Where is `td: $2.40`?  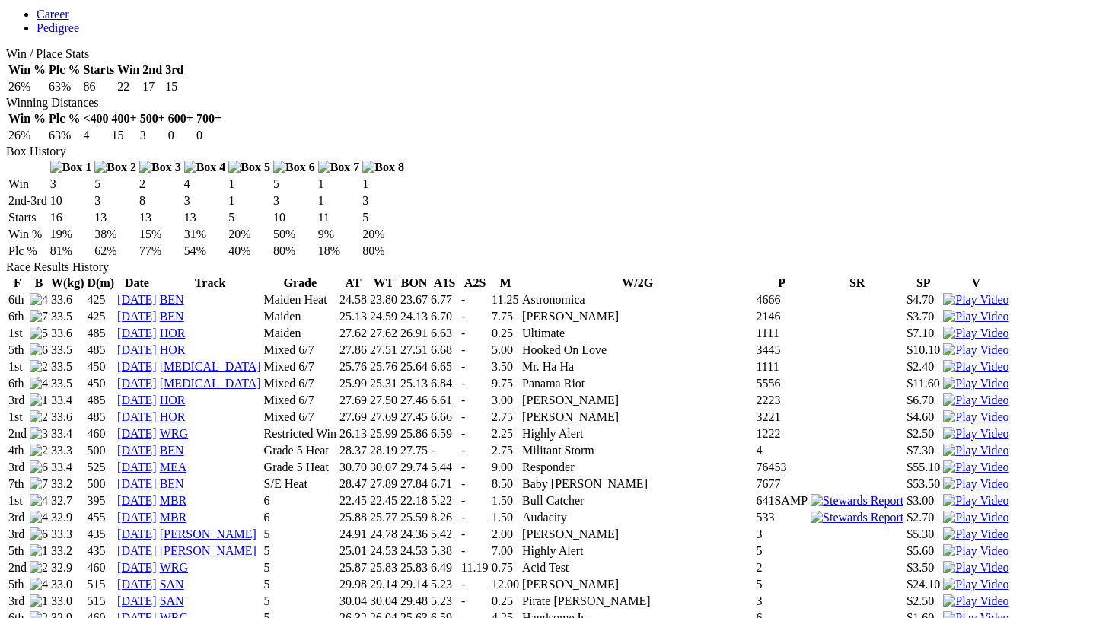
td: $2.40 is located at coordinates (924, 367).